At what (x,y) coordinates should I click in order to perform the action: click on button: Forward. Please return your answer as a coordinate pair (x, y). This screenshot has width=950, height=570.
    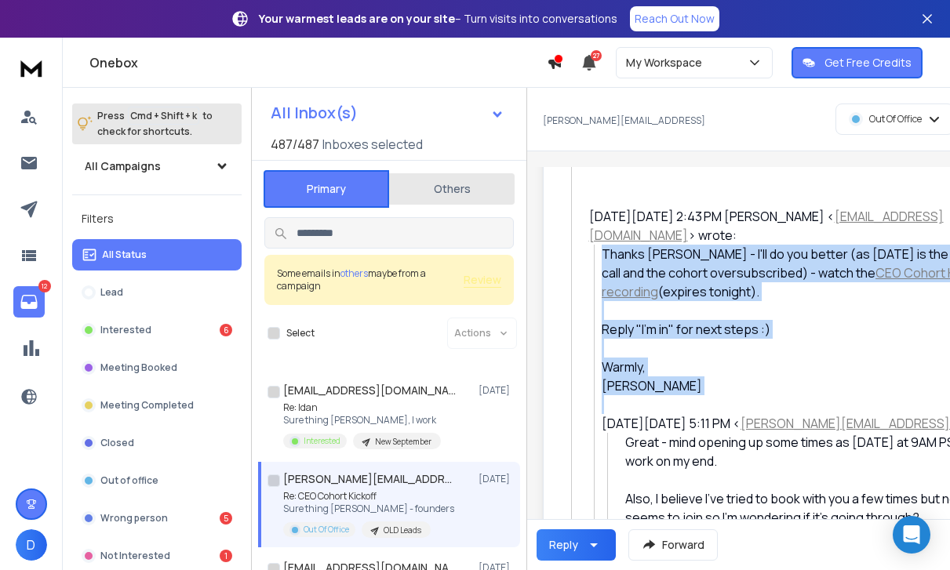
    Looking at the image, I should click on (673, 545).